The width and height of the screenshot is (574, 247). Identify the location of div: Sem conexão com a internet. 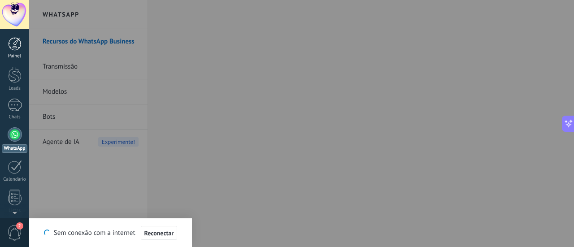
(110, 233).